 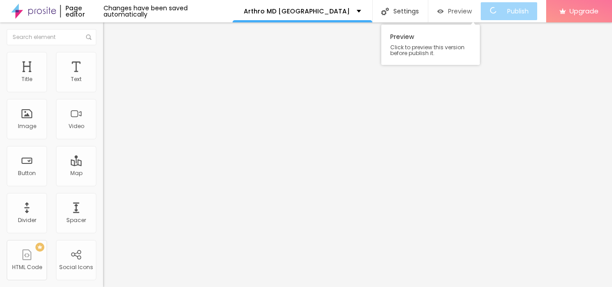 I want to click on div: Text, so click(x=76, y=79).